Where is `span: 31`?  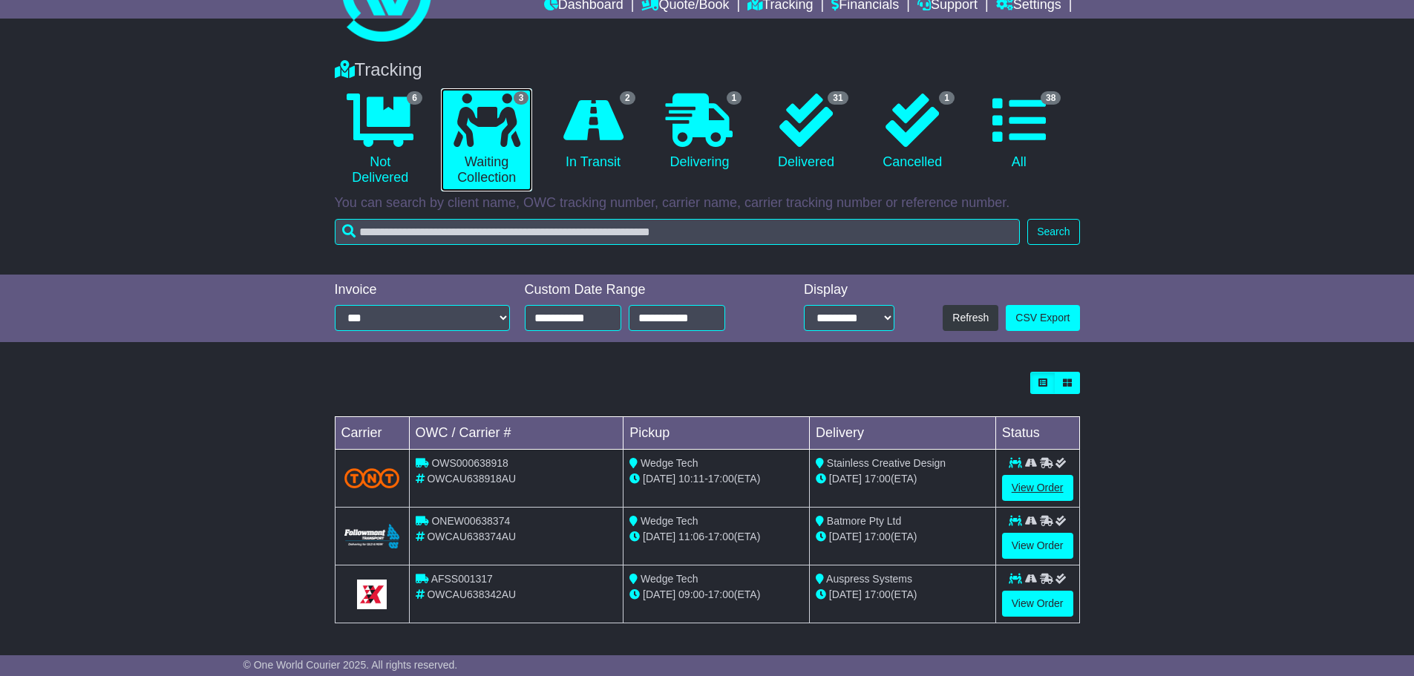
span: 31 is located at coordinates (837, 98).